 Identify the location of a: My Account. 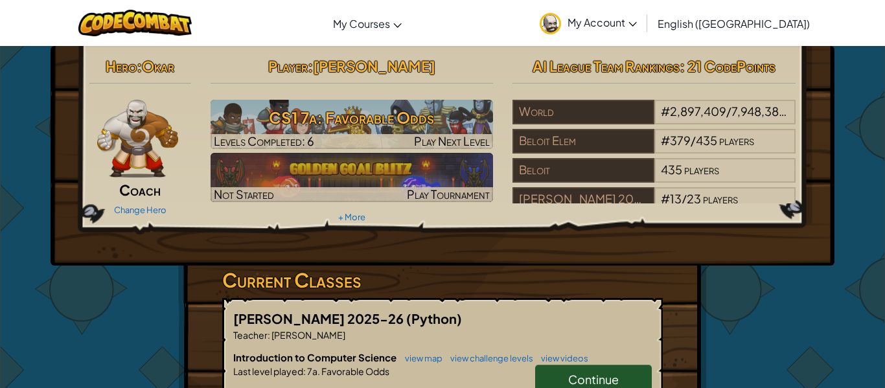
(588, 23).